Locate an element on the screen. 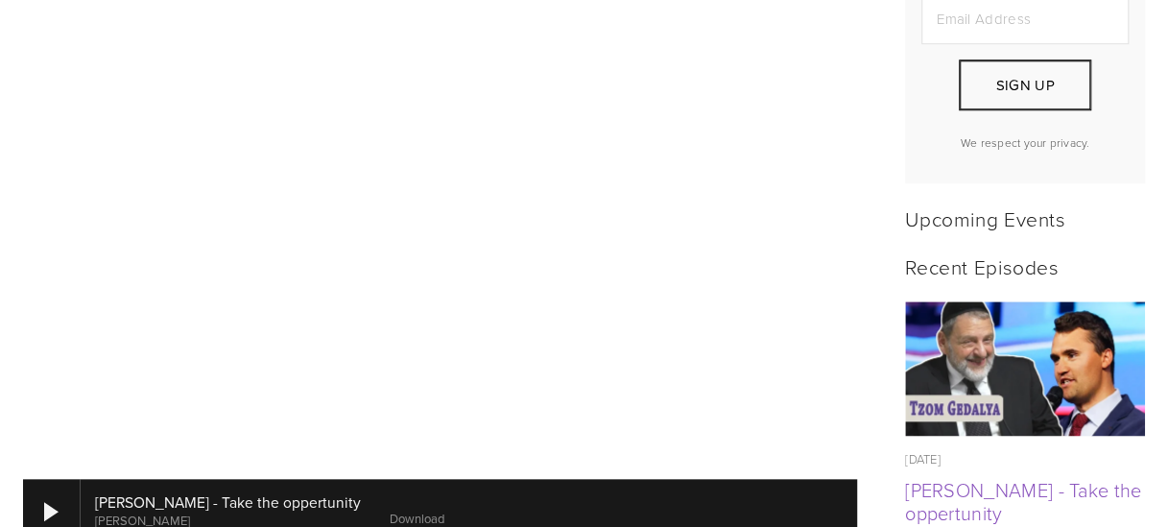  span: Sign Up is located at coordinates (1024, 84).